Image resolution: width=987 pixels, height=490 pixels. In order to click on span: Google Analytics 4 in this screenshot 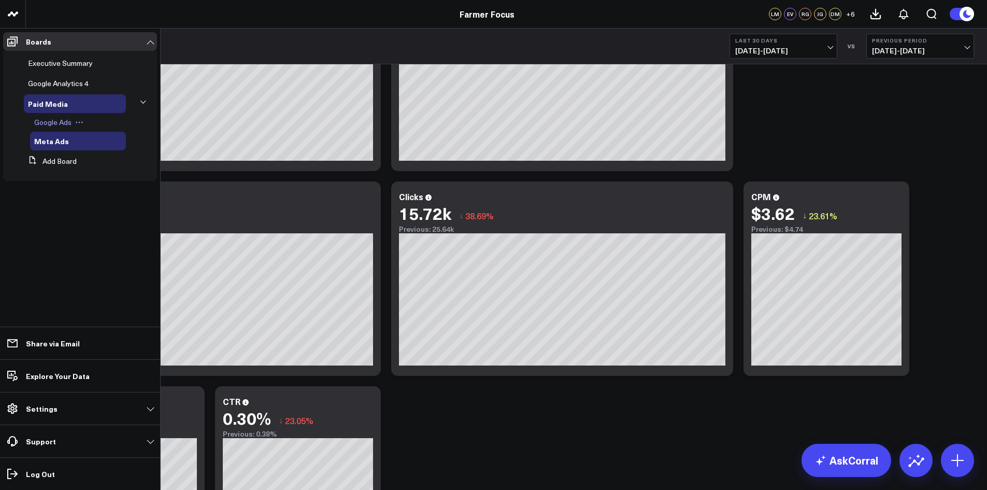, I will do `click(58, 83)`.